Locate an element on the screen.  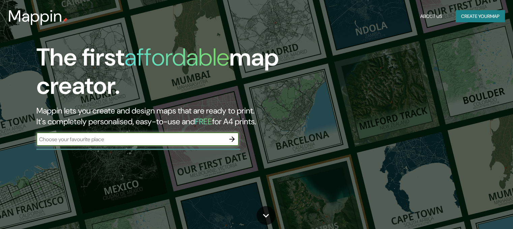
h2: Mappin lets you create and design maps that are ready to print. It's completely personalised, eas... is located at coordinates (164, 116).